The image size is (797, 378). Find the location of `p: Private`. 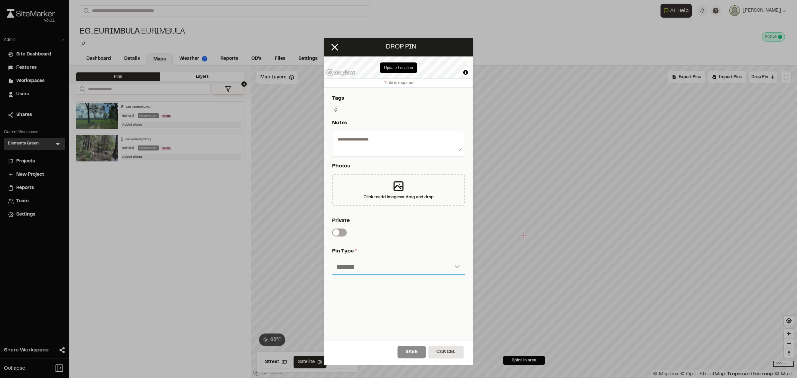

p: Private is located at coordinates (397, 221).